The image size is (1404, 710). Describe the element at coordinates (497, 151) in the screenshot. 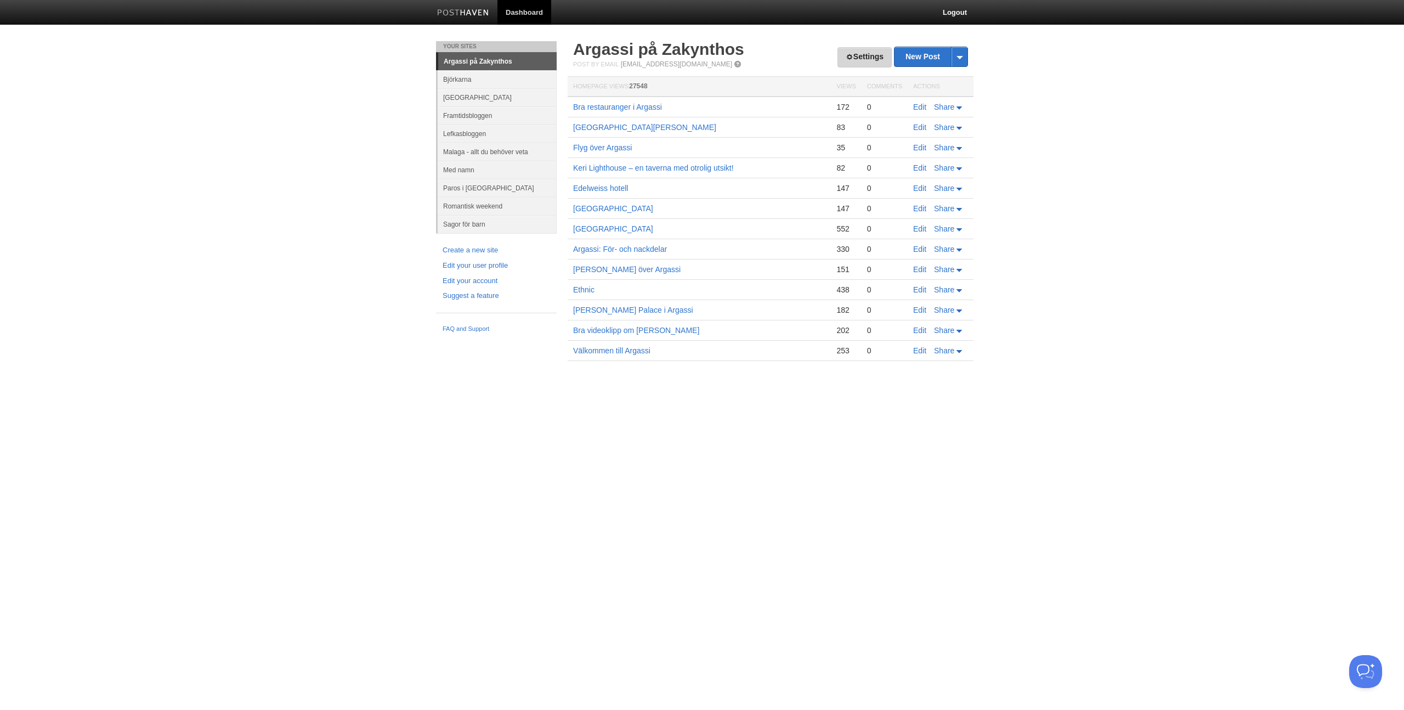

I see `a: Malaga - allt du behöver veta` at that location.